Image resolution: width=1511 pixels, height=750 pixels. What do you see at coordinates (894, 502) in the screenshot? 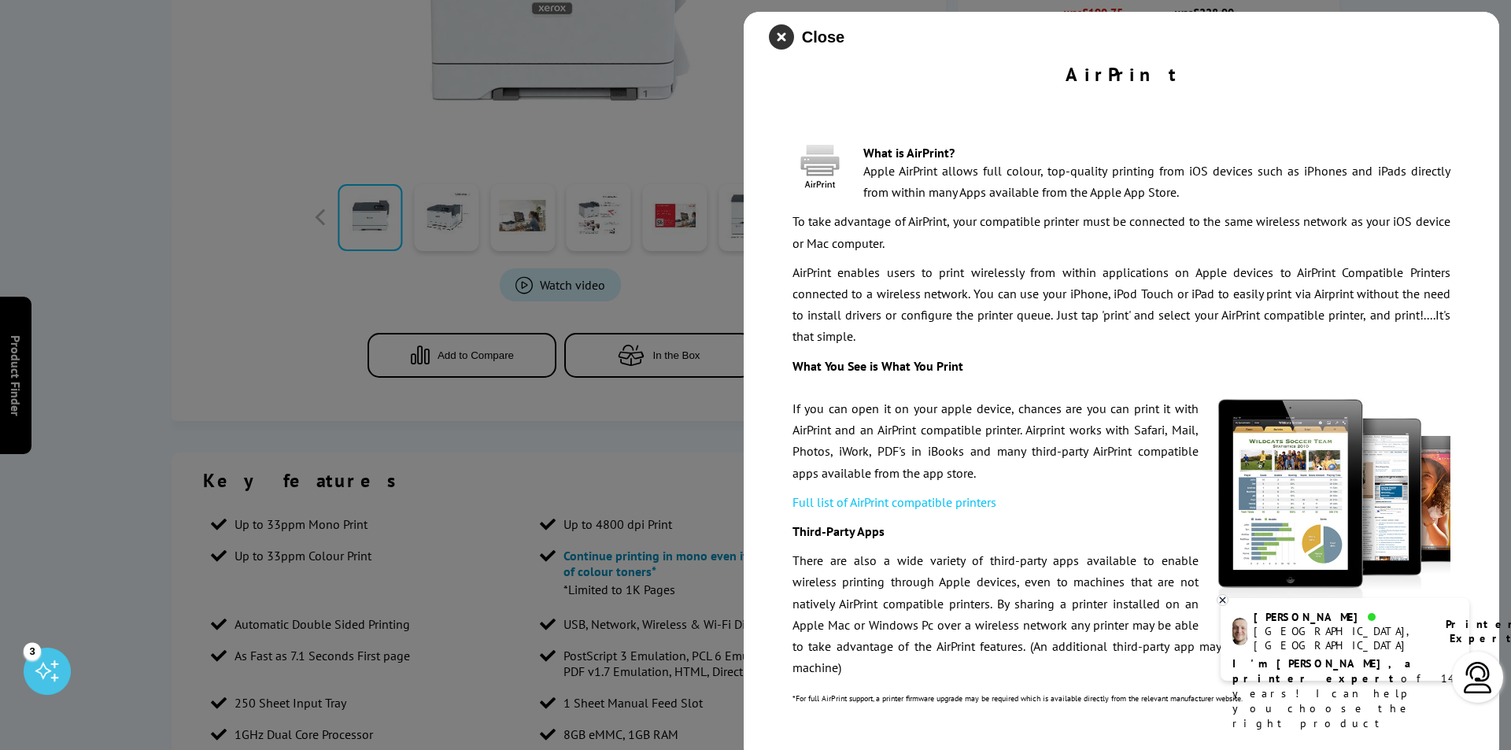
I see `a: Full list of AirPrint compatible printers` at bounding box center [894, 502].